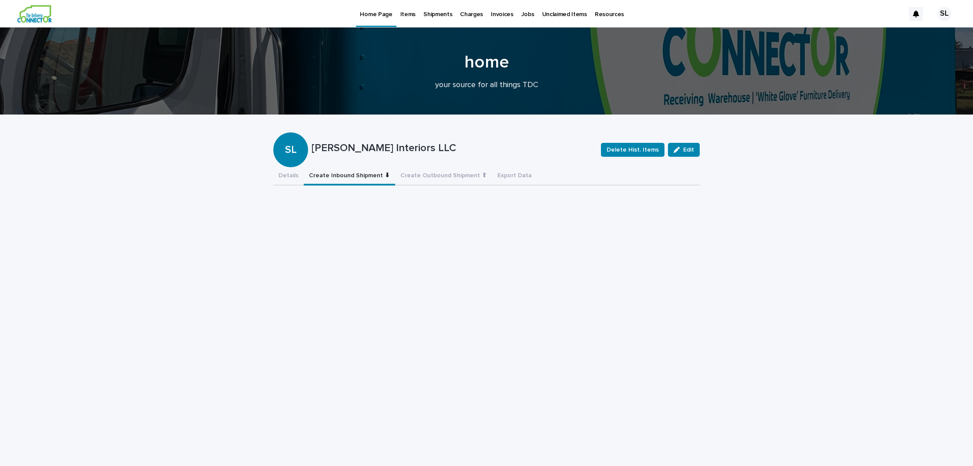 The height and width of the screenshot is (466, 973). Describe the element at coordinates (633, 150) in the screenshot. I see `span: Delete Hist. Items` at that location.